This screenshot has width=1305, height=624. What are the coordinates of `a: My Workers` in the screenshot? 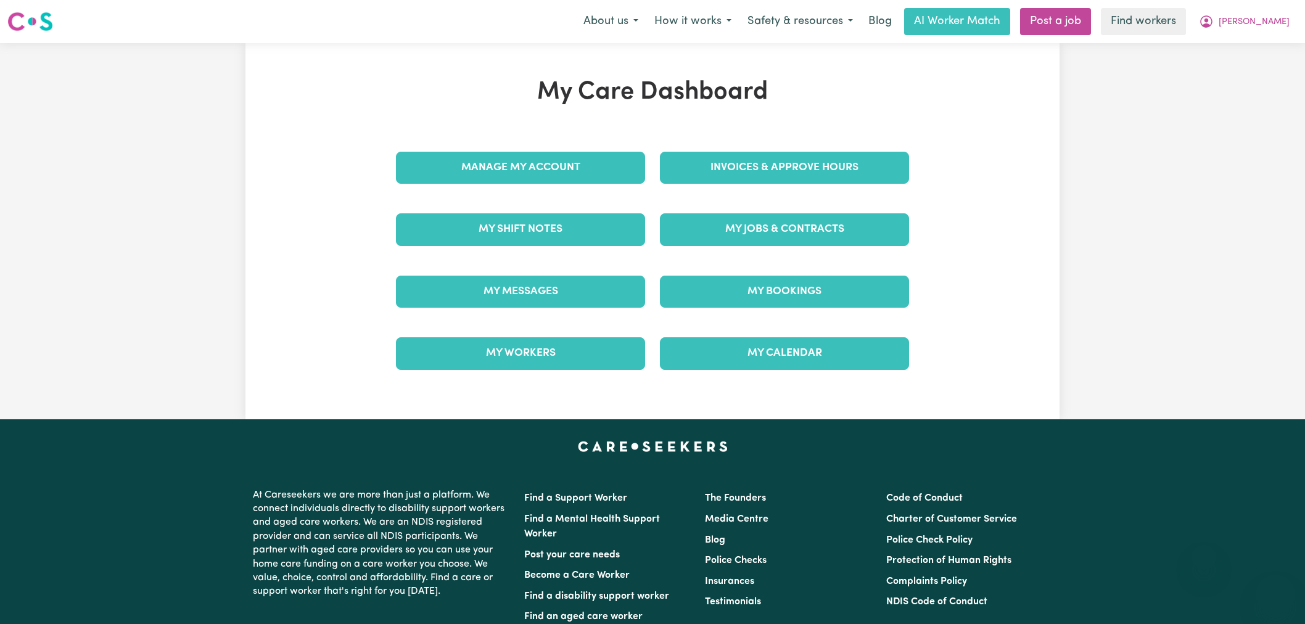 It's located at (520, 353).